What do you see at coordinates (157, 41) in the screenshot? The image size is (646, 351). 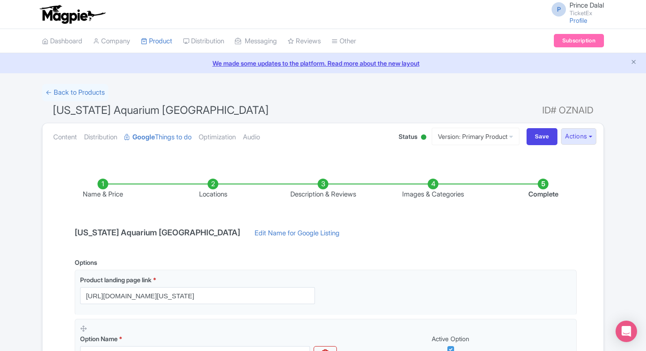 I see `a: Product` at bounding box center [157, 41].